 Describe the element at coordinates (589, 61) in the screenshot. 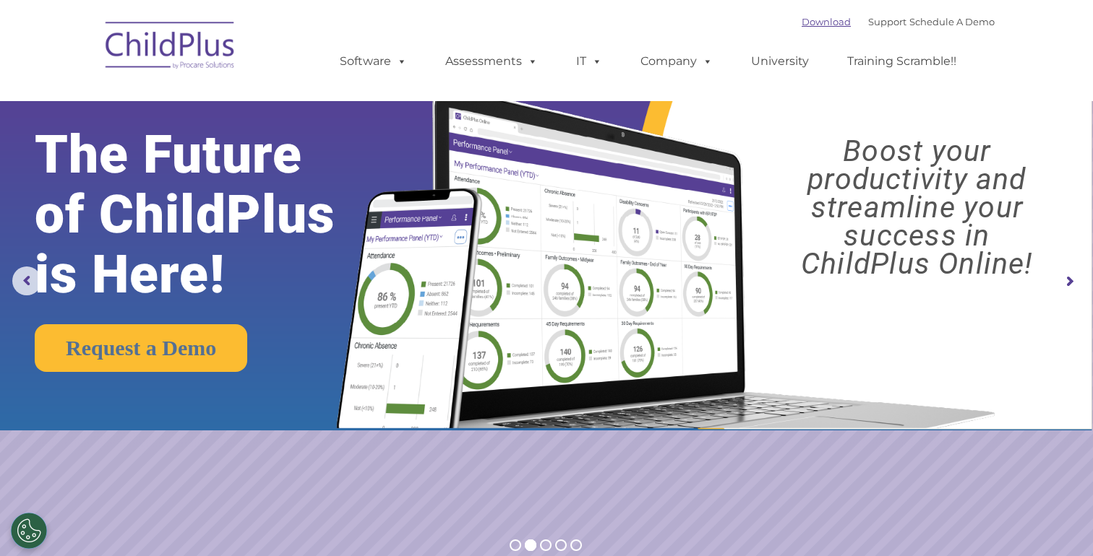

I see `a: IT` at that location.